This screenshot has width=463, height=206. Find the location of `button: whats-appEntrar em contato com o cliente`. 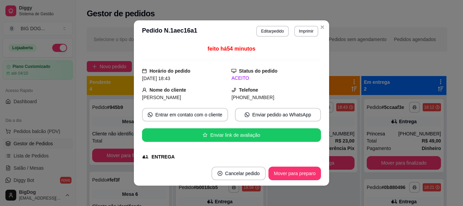

button: whats-appEntrar em contato com o cliente is located at coordinates (185, 115).